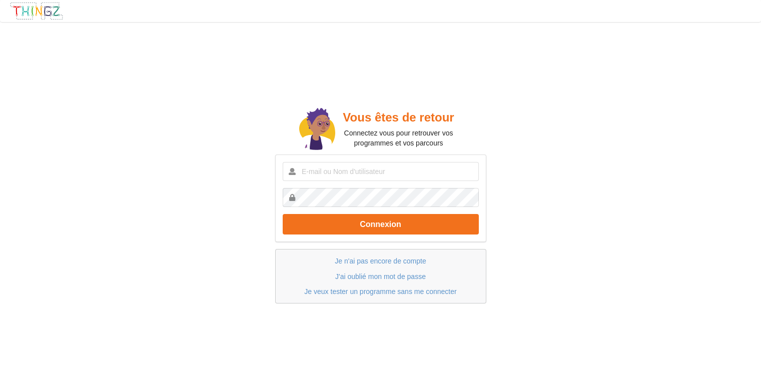 This screenshot has height=365, width=761. Describe the element at coordinates (380, 277) in the screenshot. I see `a: J'ai oublié mon mot de passe` at that location.